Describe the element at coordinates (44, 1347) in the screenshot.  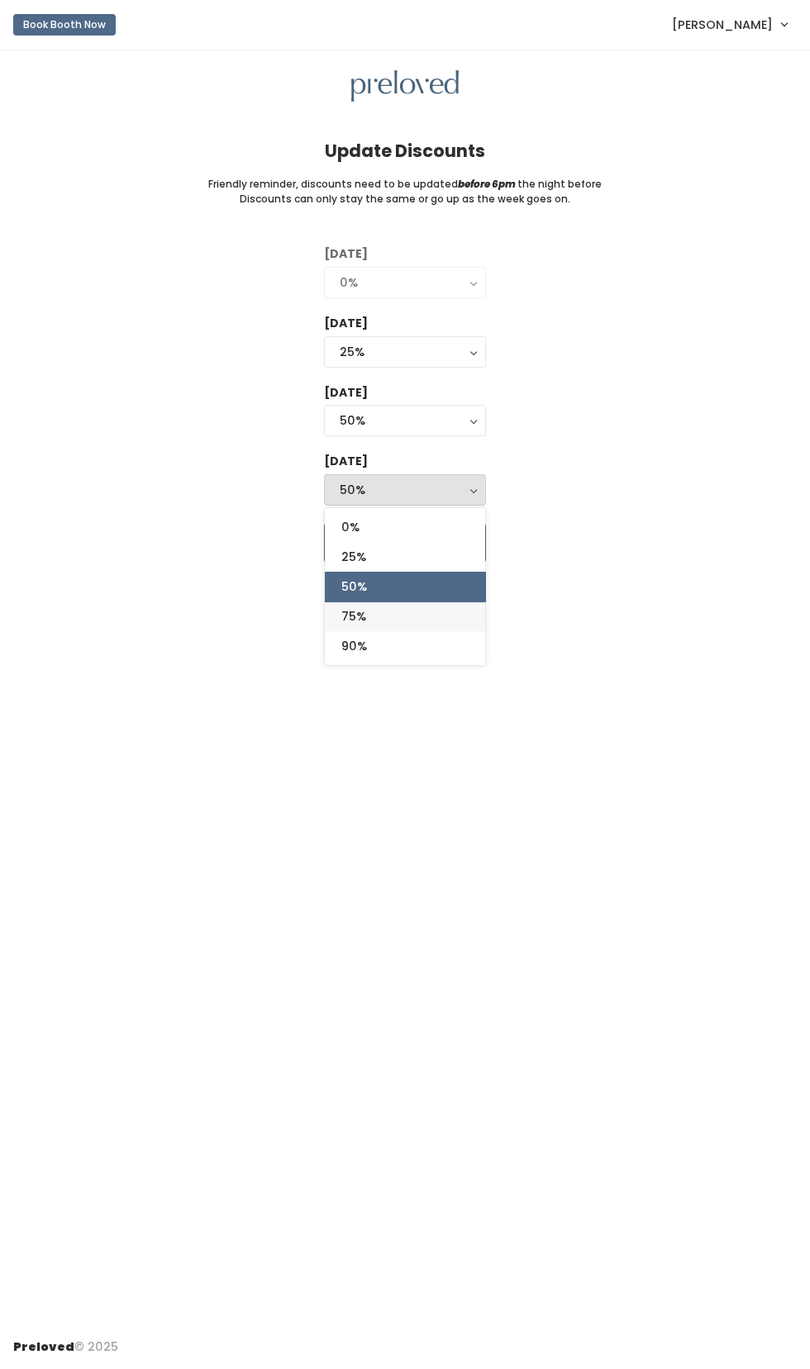
I see `span: Preloved` at that location.